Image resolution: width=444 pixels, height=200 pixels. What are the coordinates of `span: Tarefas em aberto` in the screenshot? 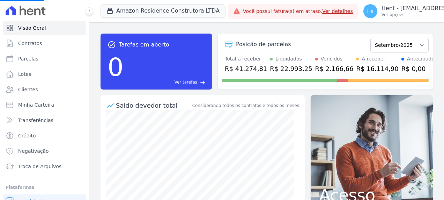 It's located at (144, 45).